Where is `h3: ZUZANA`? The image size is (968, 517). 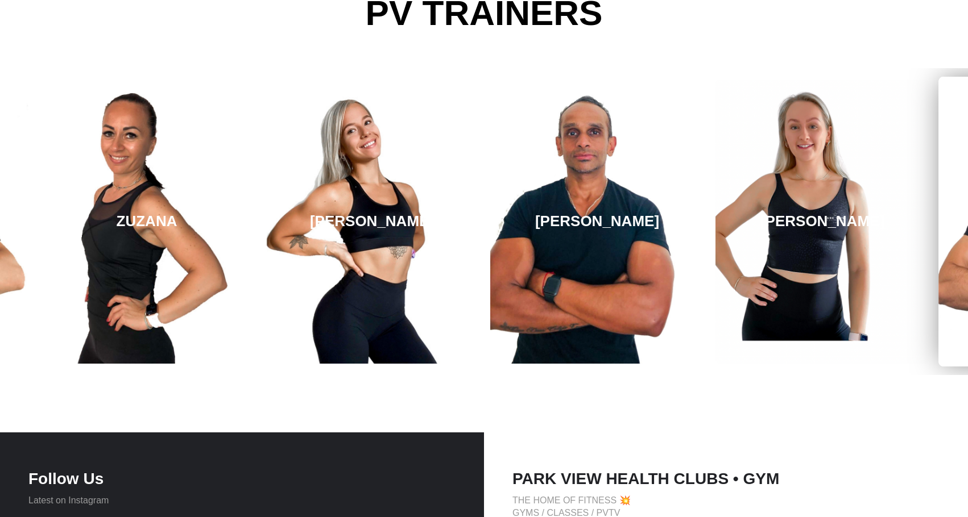 h3: ZUZANA is located at coordinates (147, 221).